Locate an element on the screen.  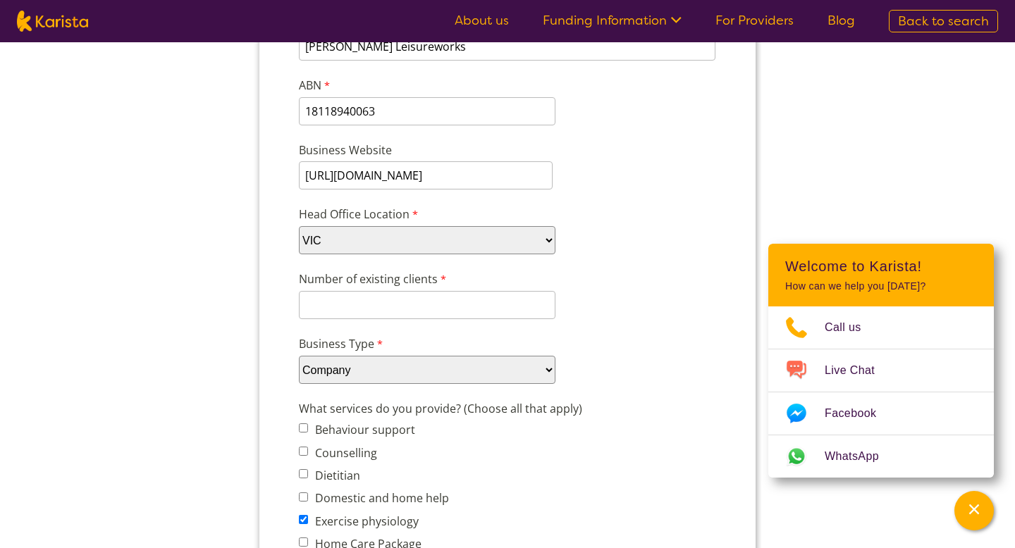
a: Back to search is located at coordinates (943, 21).